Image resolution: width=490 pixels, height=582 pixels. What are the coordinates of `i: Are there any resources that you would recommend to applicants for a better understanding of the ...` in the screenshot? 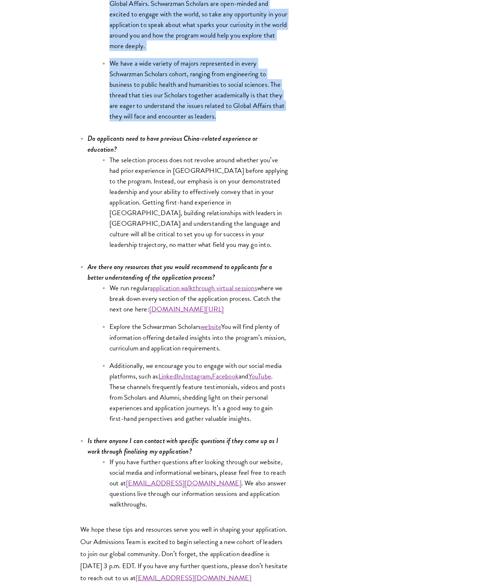 It's located at (180, 272).